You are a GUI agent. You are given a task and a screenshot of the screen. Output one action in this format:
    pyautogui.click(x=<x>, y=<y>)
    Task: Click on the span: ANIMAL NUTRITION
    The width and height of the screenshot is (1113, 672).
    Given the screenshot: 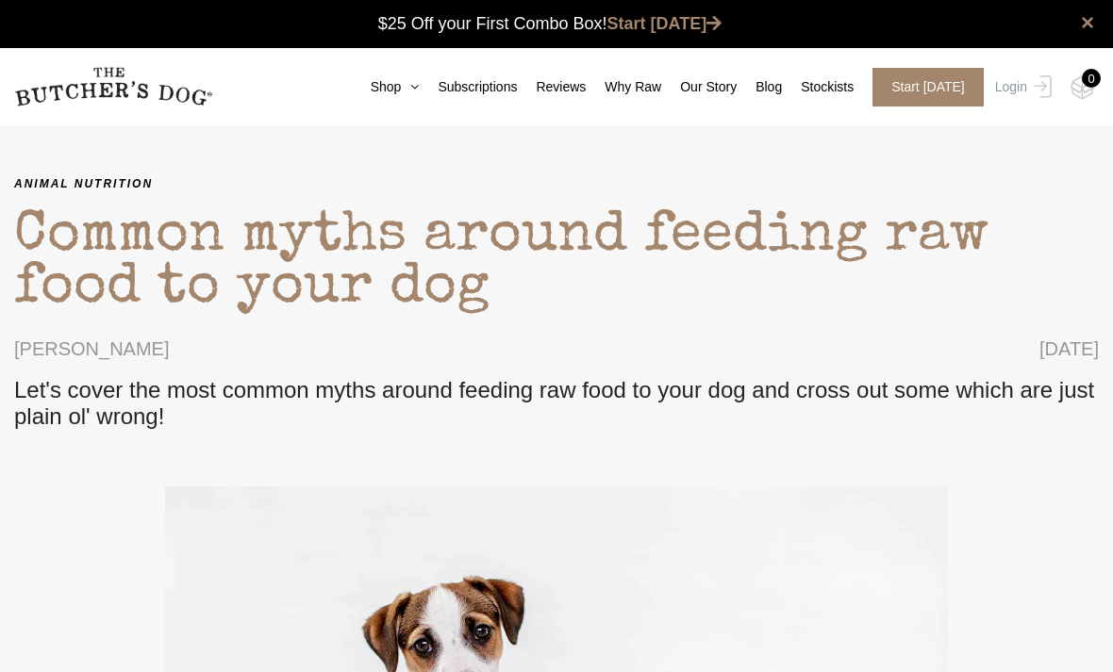 What is the action you would take?
    pyautogui.click(x=556, y=184)
    